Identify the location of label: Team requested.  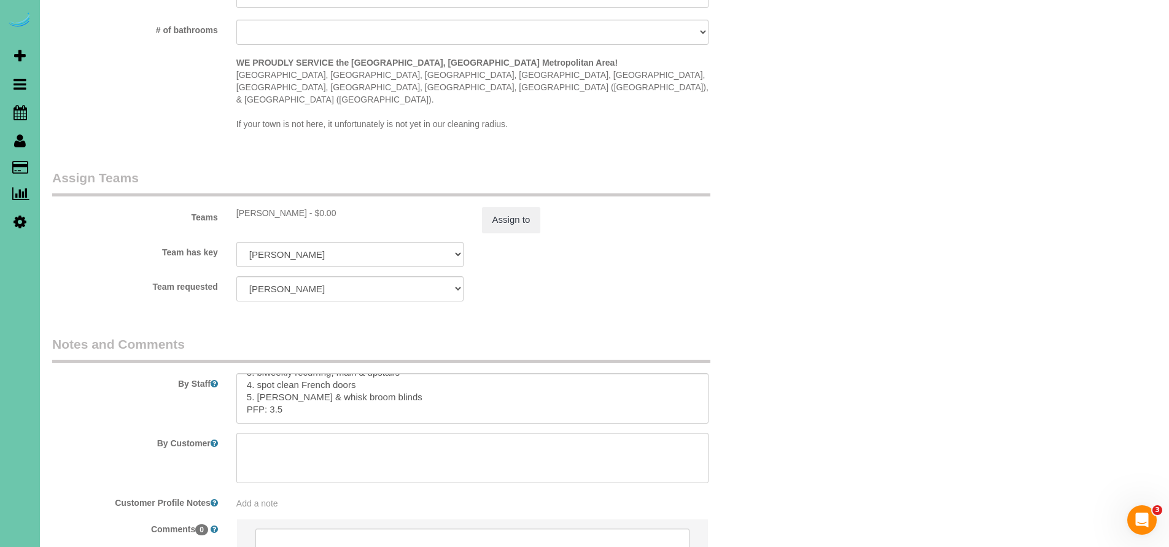
(135, 284).